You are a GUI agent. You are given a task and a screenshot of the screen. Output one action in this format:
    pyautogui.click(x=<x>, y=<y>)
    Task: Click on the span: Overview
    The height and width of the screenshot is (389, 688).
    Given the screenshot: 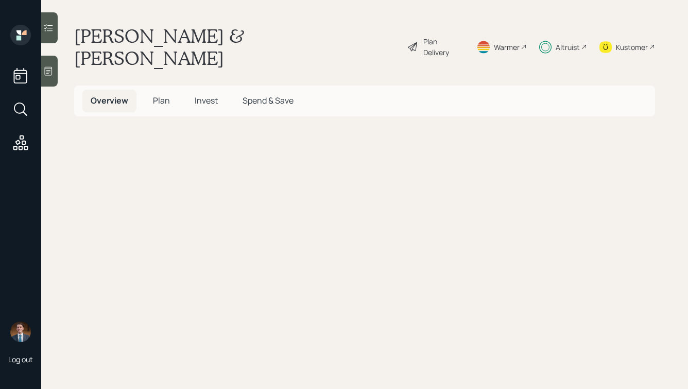 What is the action you would take?
    pyautogui.click(x=109, y=100)
    